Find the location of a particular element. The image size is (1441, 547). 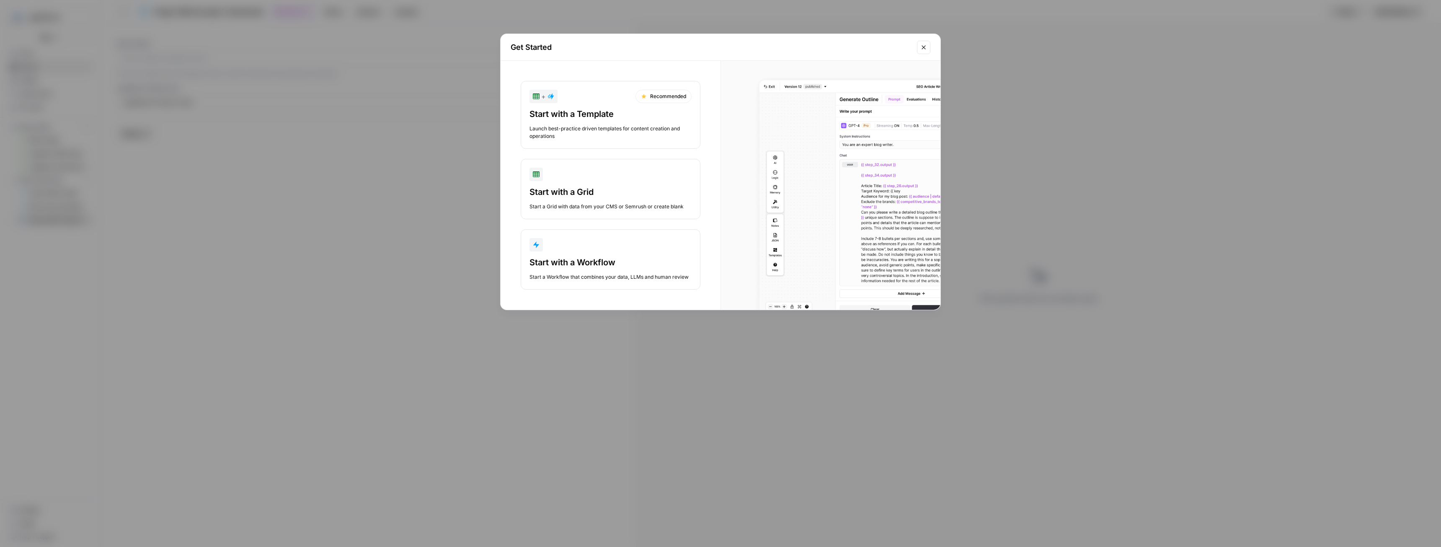

div: Recommended is located at coordinates (663, 96).